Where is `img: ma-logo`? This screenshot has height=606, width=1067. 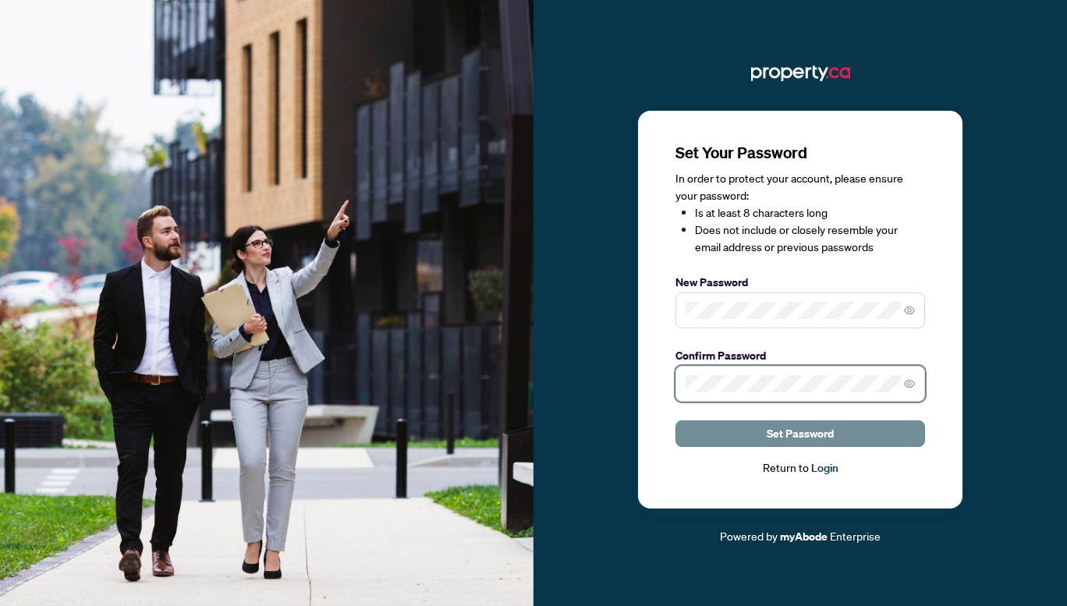 img: ma-logo is located at coordinates (800, 73).